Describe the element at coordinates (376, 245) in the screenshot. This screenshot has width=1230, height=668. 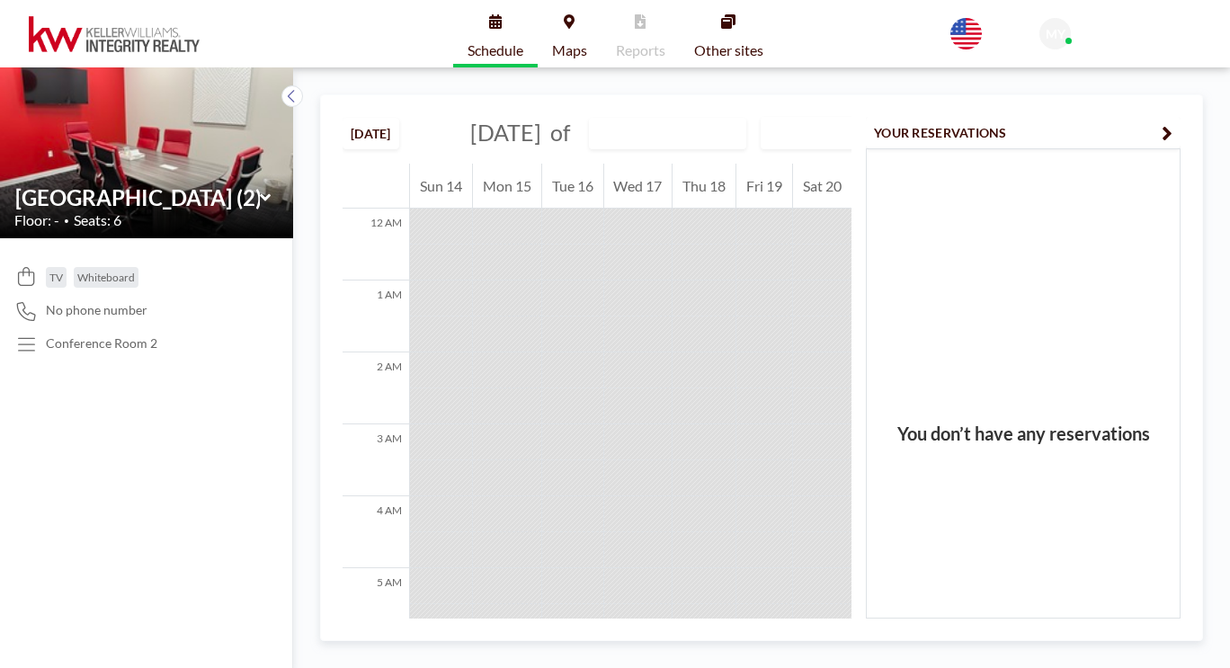
I see `div: 12 AM` at that location.